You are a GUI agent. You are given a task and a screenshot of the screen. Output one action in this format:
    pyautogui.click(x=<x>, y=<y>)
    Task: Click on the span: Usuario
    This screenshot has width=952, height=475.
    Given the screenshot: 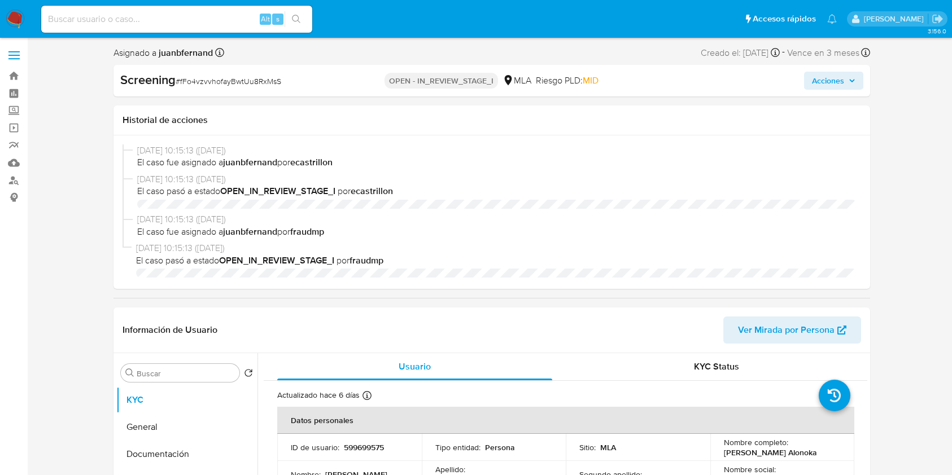 What is the action you would take?
    pyautogui.click(x=414, y=366)
    